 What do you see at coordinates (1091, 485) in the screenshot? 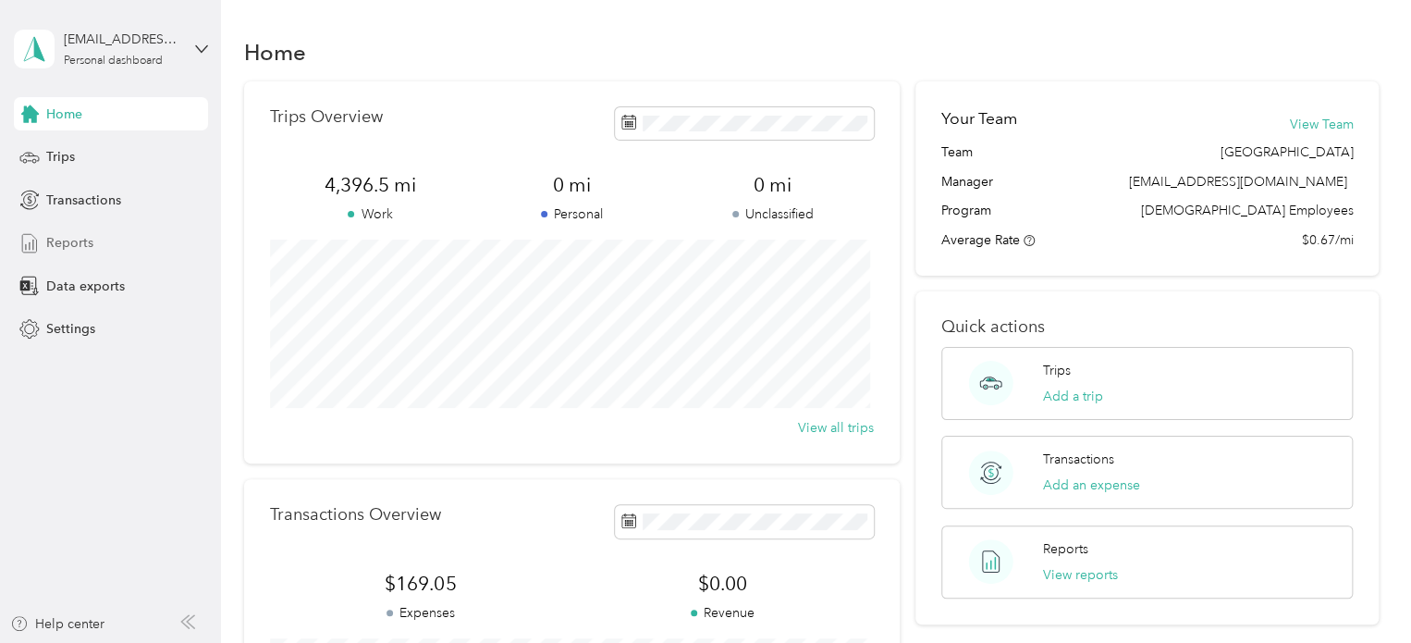
I see `button: Add an expense` at bounding box center [1091, 485].